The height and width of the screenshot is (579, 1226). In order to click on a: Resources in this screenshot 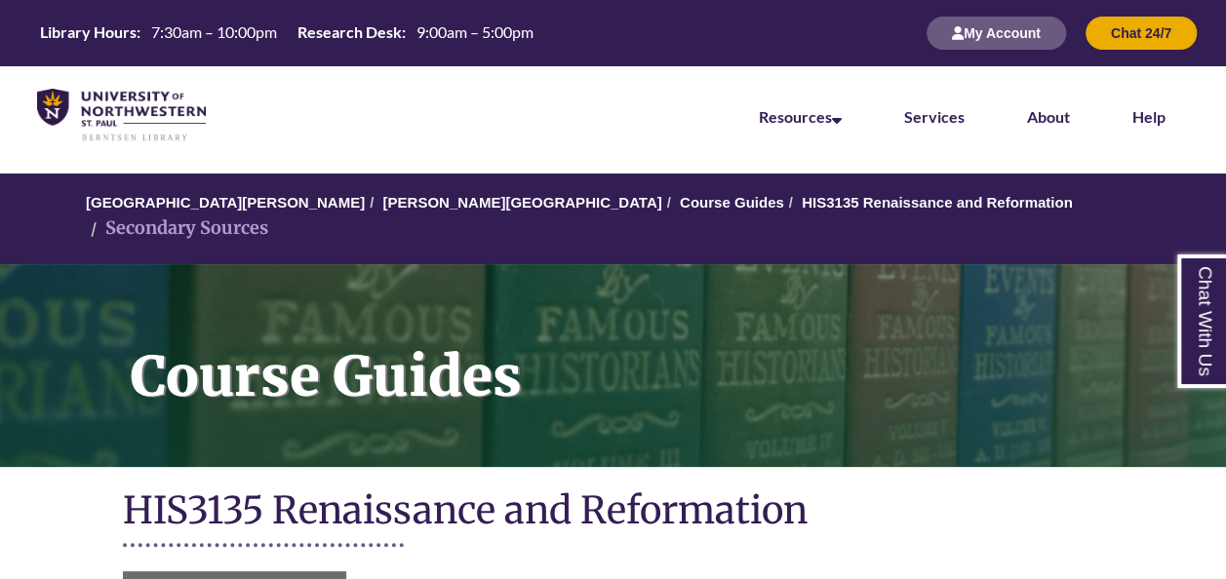, I will do `click(800, 116)`.